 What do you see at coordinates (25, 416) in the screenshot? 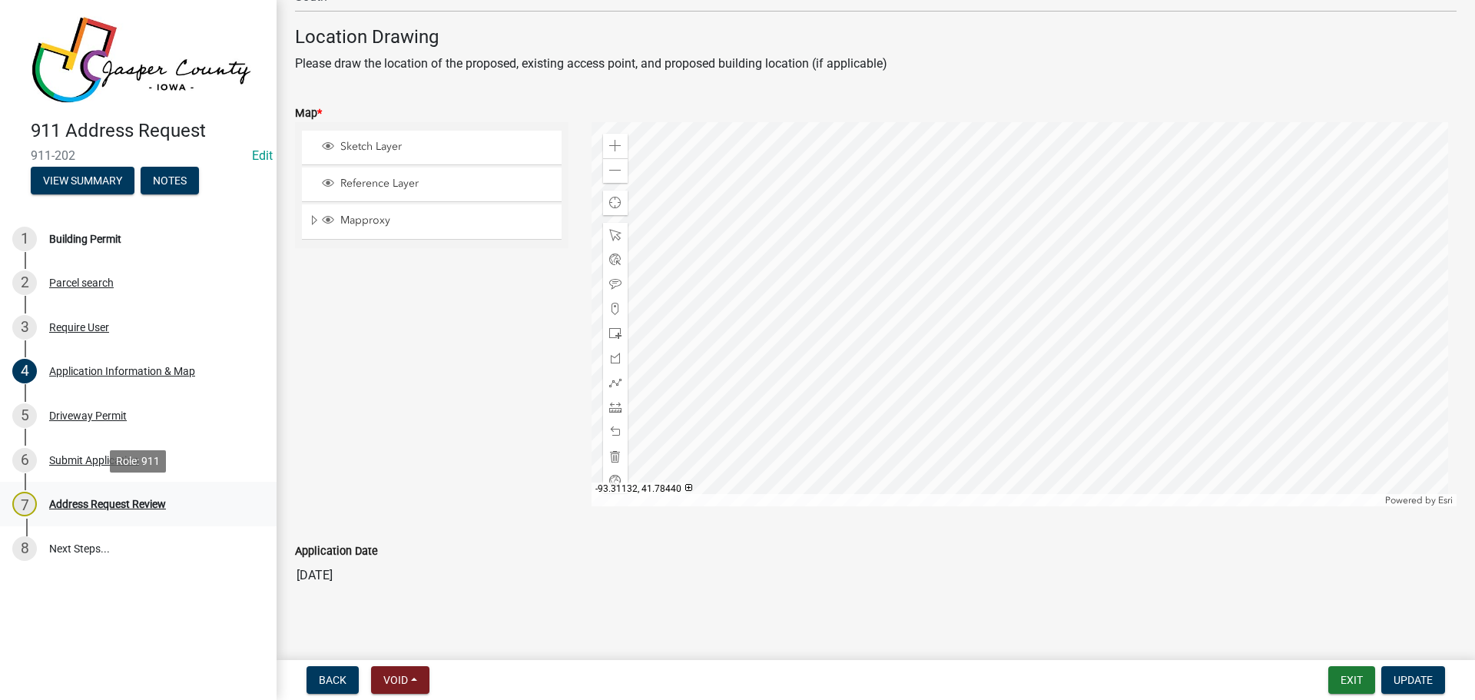
I see `div: 5` at bounding box center [25, 416].